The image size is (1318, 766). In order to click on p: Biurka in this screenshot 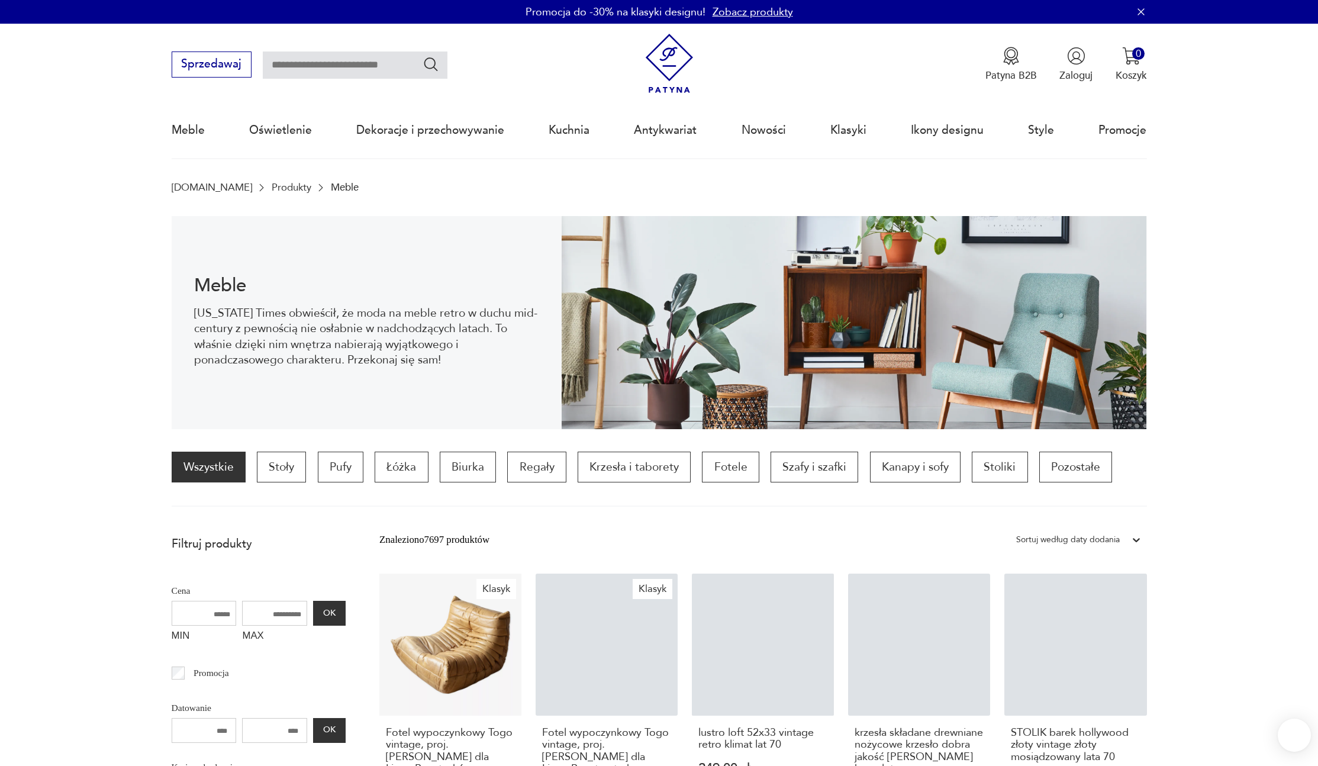, I will do `click(468, 467)`.